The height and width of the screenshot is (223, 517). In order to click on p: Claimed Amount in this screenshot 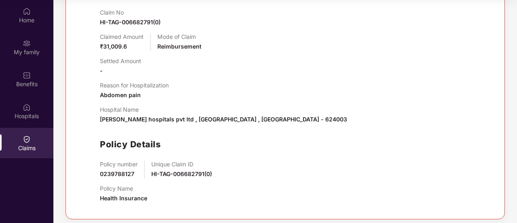, I will do `click(122, 36)`.